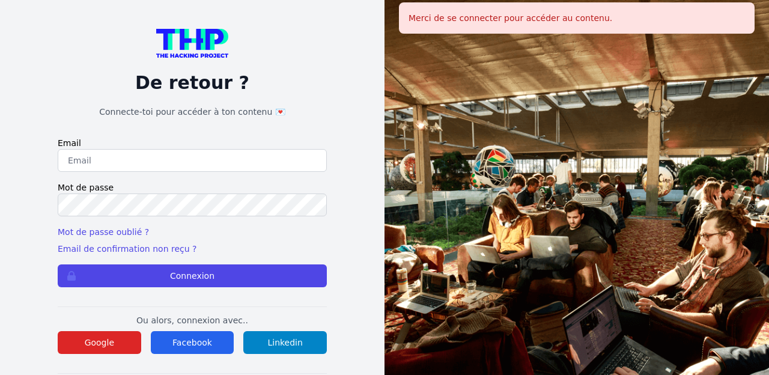 This screenshot has height=375, width=769. I want to click on label: Mot de passe, so click(192, 187).